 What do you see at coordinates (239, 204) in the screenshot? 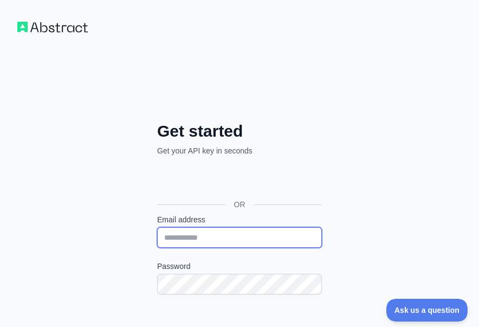
I see `span: OR` at bounding box center [239, 204].